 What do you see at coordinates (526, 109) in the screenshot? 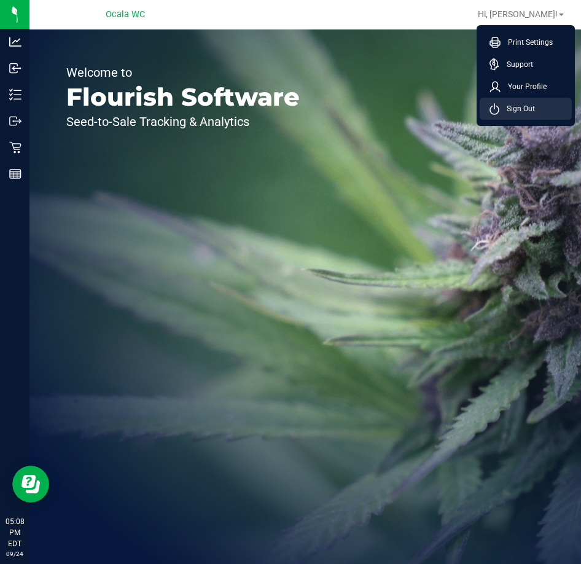
I see `li: Sign Out` at bounding box center [526, 109].